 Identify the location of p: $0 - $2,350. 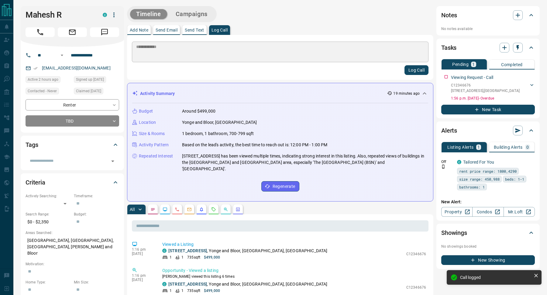
(48, 222).